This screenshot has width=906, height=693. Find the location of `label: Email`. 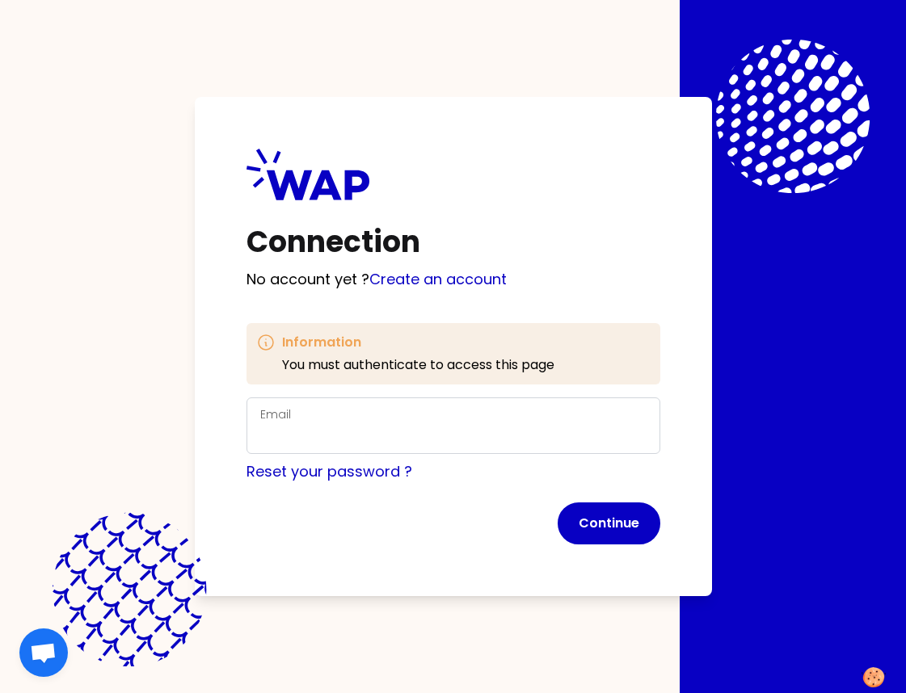

label: Email is located at coordinates (276, 415).